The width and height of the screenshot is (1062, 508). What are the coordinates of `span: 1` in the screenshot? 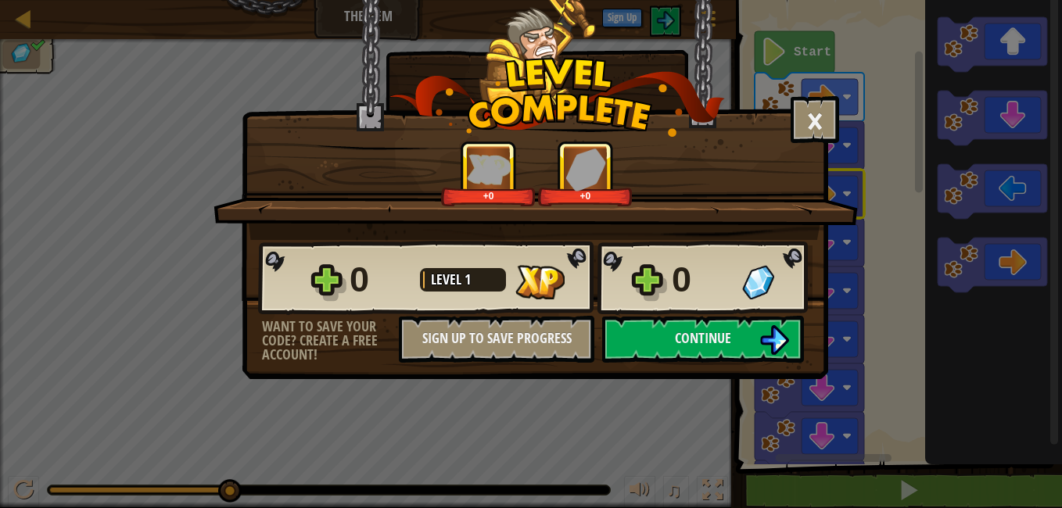 It's located at (468, 279).